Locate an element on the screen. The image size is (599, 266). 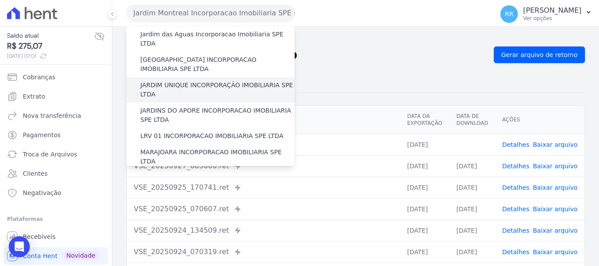
span: Gerar arquivo de retorno is located at coordinates (540, 55).